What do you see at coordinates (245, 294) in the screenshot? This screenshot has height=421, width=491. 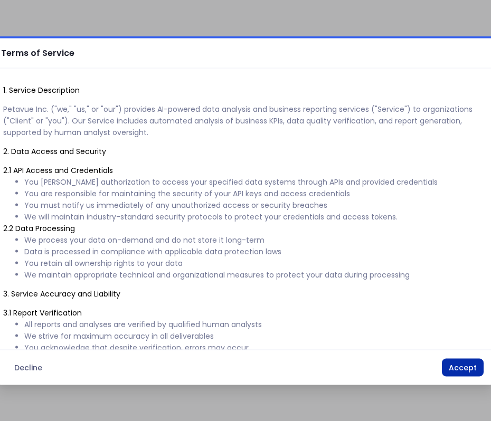 I see `h2: 3. Service Accuracy and Liability` at bounding box center [245, 294].